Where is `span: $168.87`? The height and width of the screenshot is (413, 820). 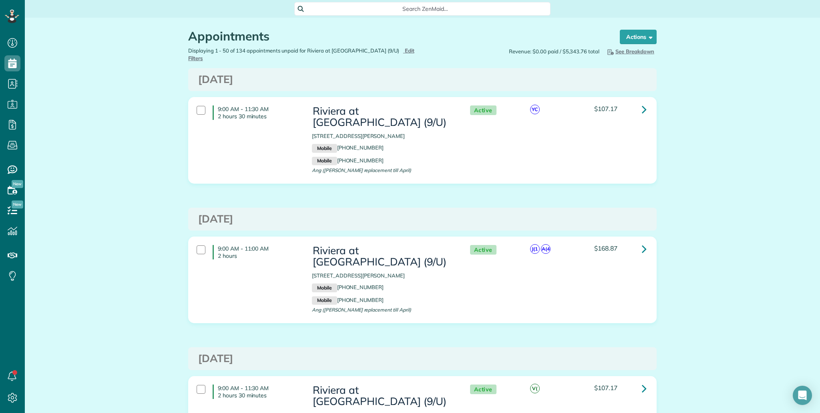
span: $168.87 is located at coordinates (606, 248).